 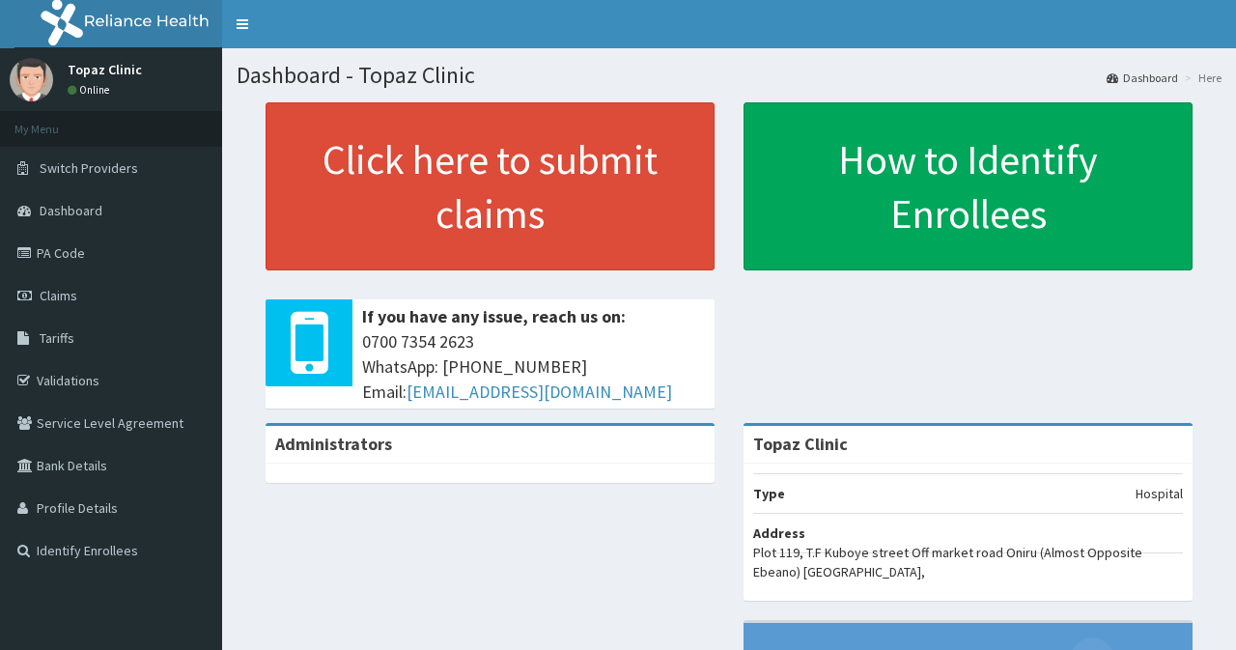 I want to click on p: Topaz Clinic, so click(x=104, y=70).